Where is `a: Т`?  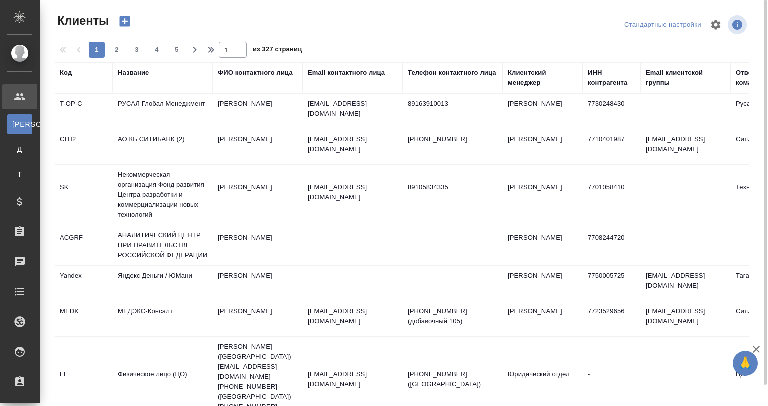 a: Т is located at coordinates (20, 174).